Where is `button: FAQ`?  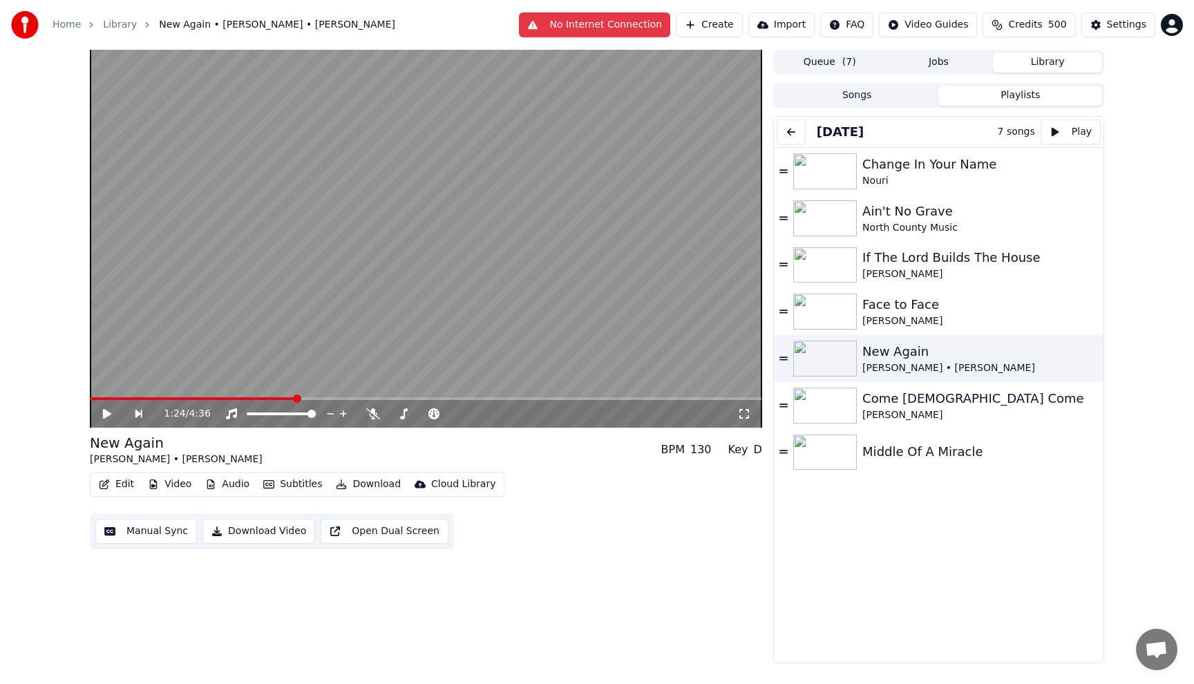
button: FAQ is located at coordinates (846, 25).